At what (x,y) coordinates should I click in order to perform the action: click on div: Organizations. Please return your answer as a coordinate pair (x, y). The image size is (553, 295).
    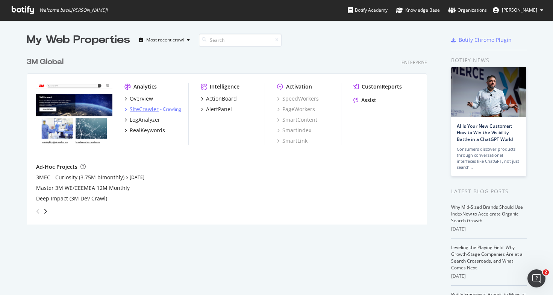
    Looking at the image, I should click on (468, 10).